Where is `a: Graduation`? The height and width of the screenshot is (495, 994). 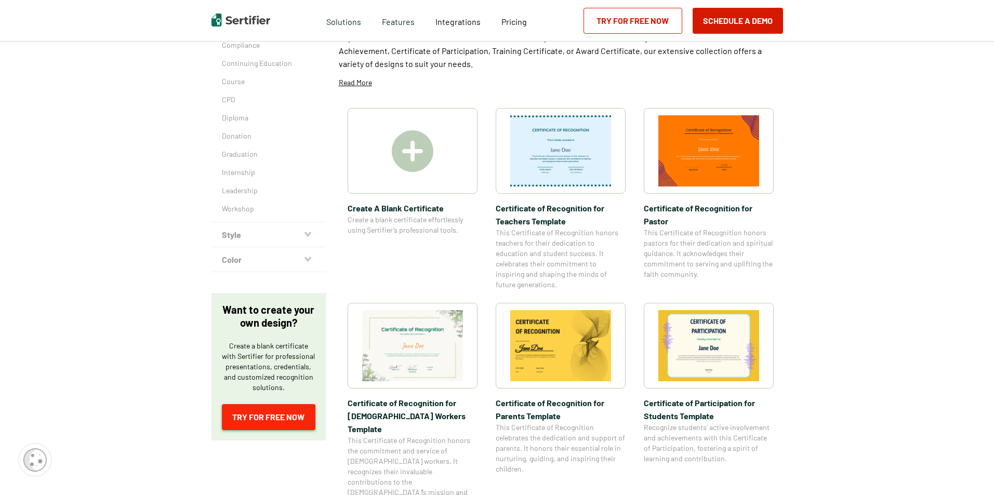
a: Graduation is located at coordinates (269, 154).